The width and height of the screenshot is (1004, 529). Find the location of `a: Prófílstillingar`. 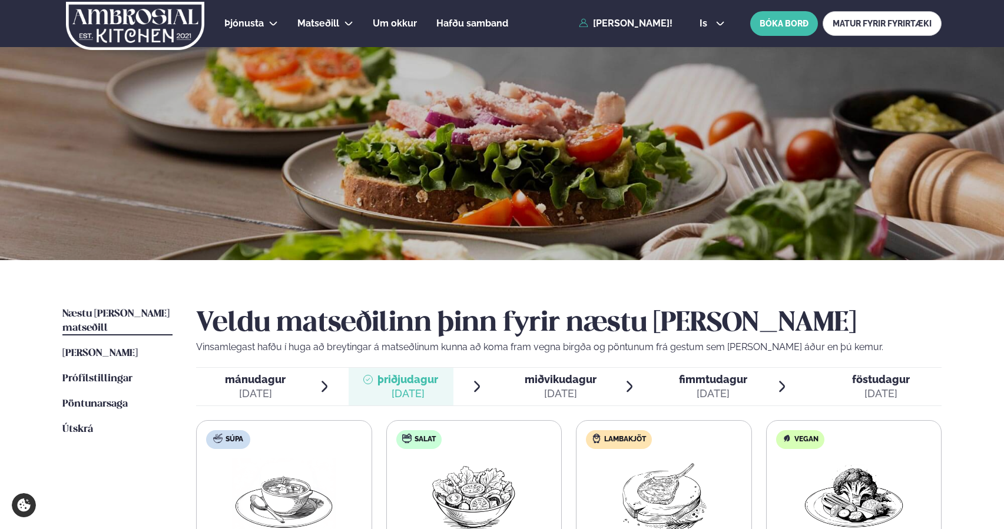

a: Prófílstillingar is located at coordinates (97, 379).